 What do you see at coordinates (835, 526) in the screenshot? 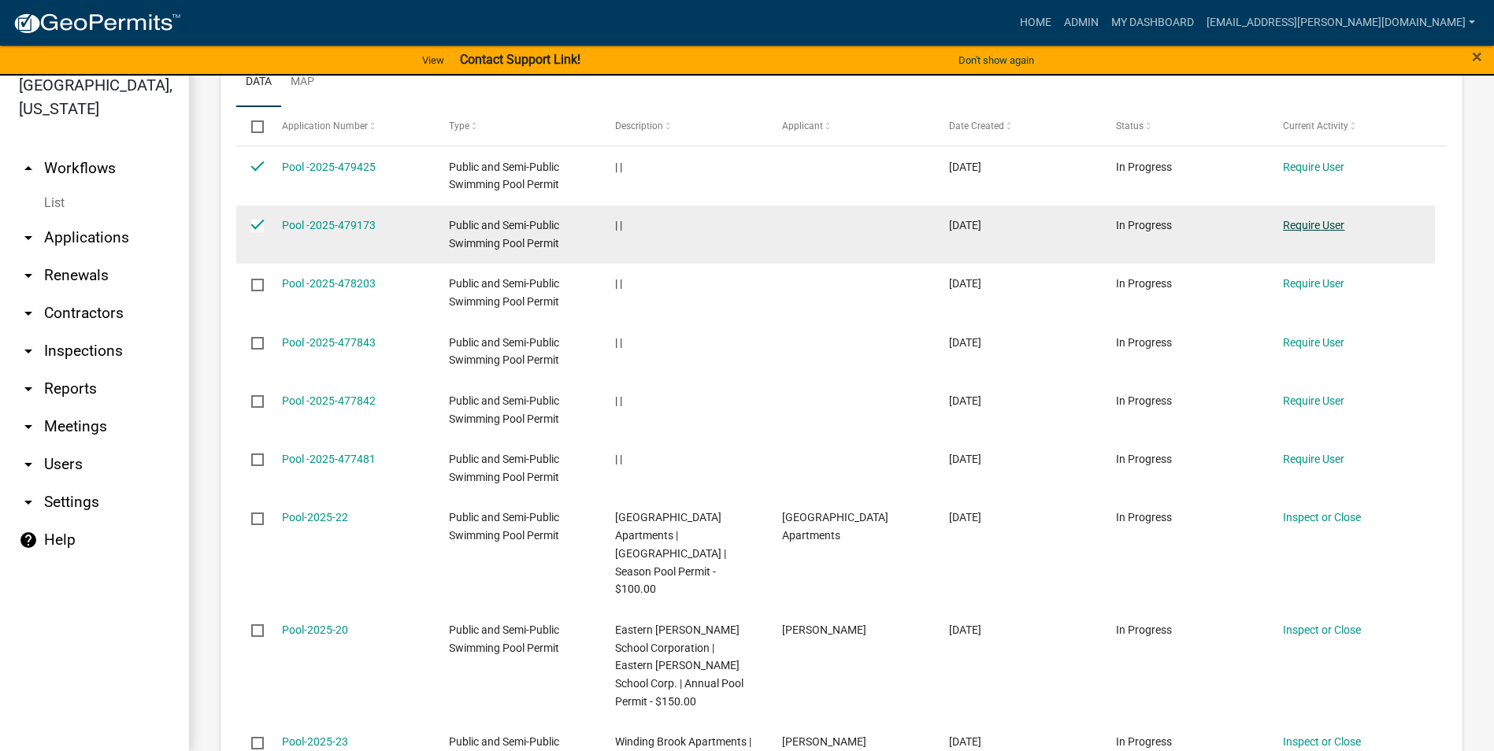
I see `span: Amberwood Place Apartments` at bounding box center [835, 526].